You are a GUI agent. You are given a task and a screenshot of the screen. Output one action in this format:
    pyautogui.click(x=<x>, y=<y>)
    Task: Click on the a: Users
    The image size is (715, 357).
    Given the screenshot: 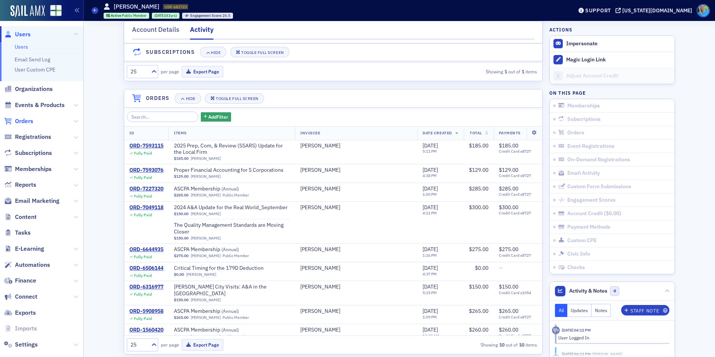 What is the action you would take?
    pyautogui.click(x=21, y=47)
    